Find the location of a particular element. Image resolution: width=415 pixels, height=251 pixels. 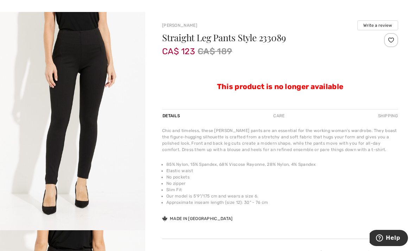

li: Slim Fit is located at coordinates (282, 190).